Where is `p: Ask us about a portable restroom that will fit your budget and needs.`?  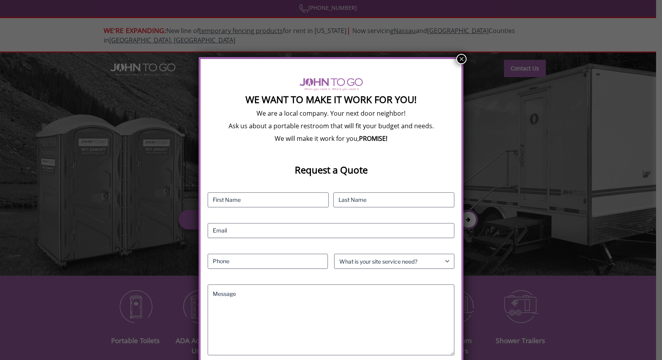
p: Ask us about a portable restroom that will fit your budget and needs. is located at coordinates (331, 126).